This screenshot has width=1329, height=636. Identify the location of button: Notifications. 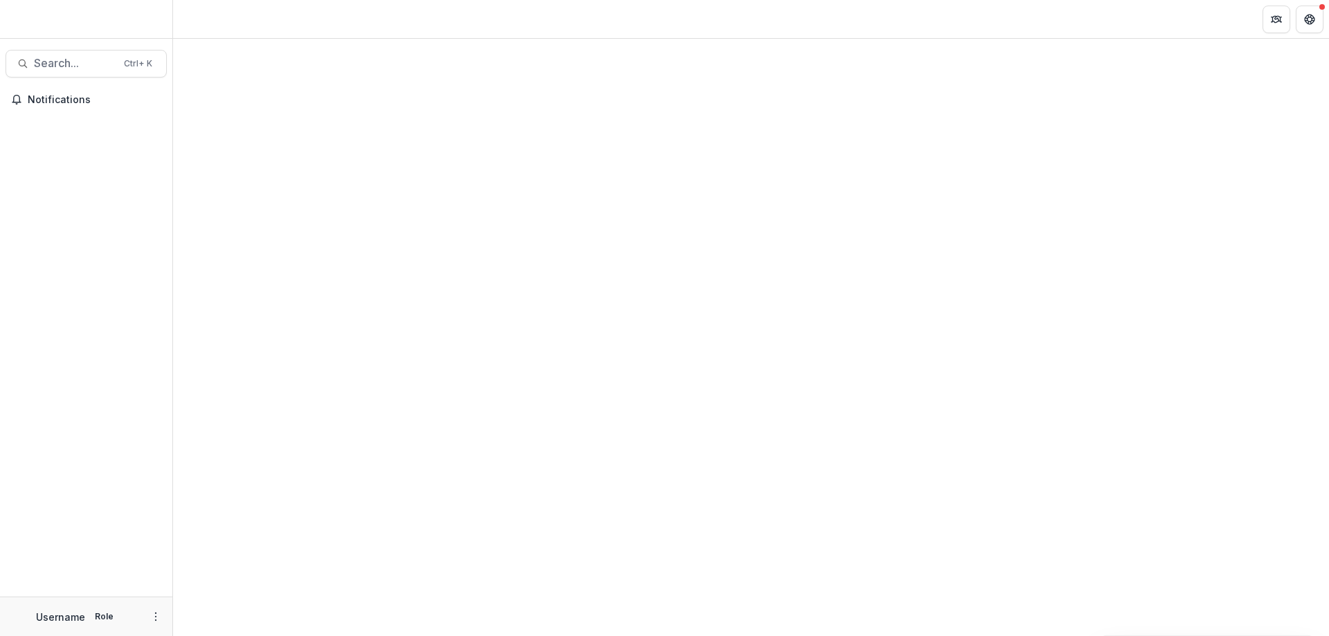
(86, 100).